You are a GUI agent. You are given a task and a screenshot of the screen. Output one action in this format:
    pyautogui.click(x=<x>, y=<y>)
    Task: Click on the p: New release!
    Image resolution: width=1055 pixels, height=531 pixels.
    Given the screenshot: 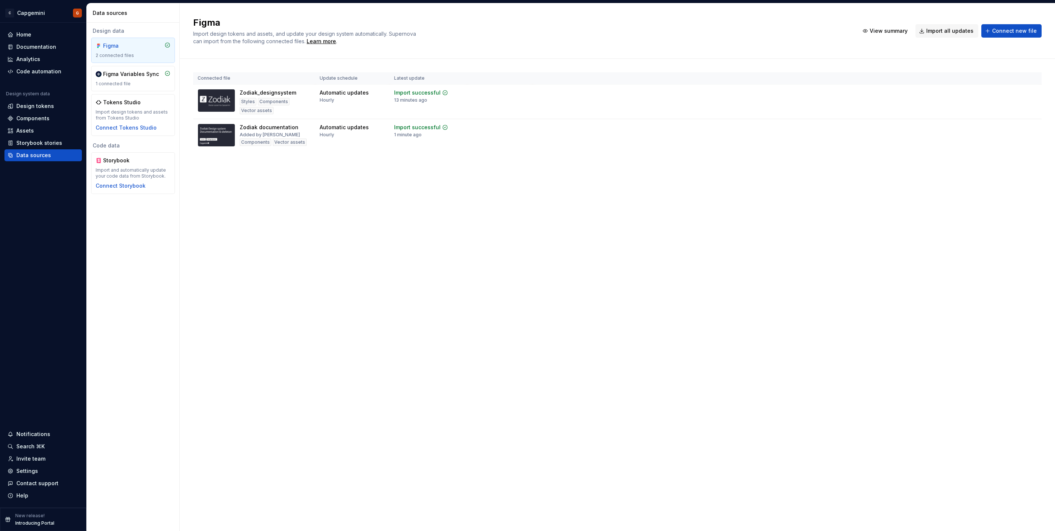 What is the action you would take?
    pyautogui.click(x=30, y=516)
    